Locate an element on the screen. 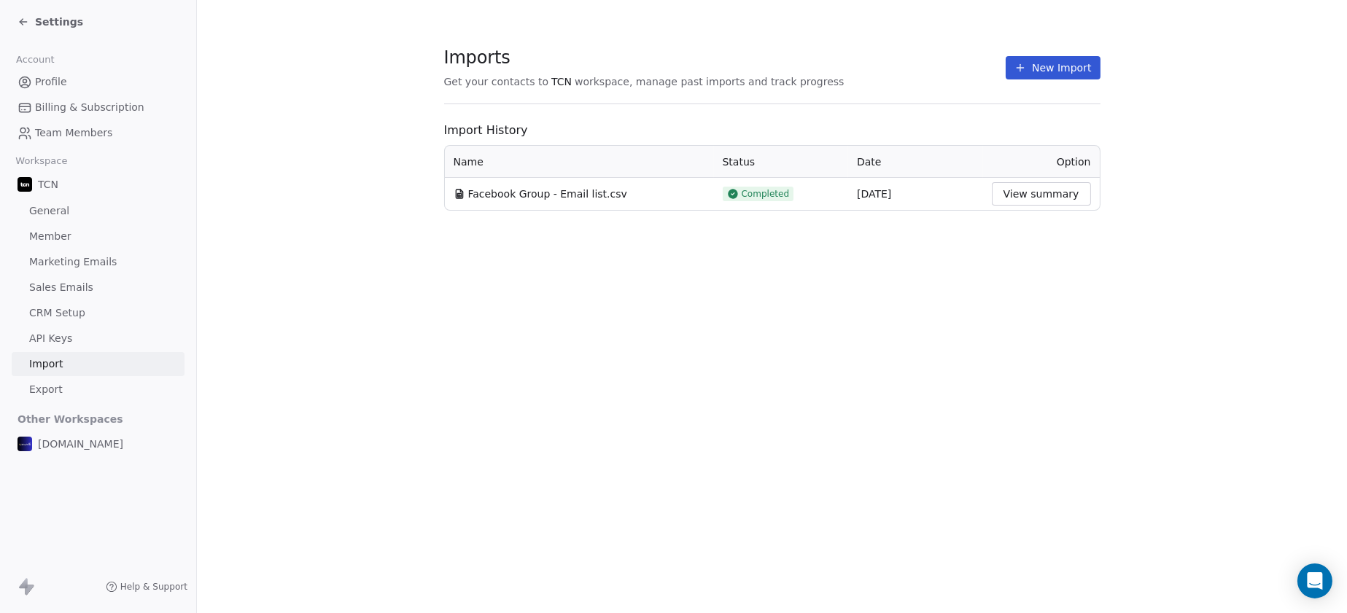 Image resolution: width=1347 pixels, height=613 pixels. a: Marketing Emails is located at coordinates (98, 262).